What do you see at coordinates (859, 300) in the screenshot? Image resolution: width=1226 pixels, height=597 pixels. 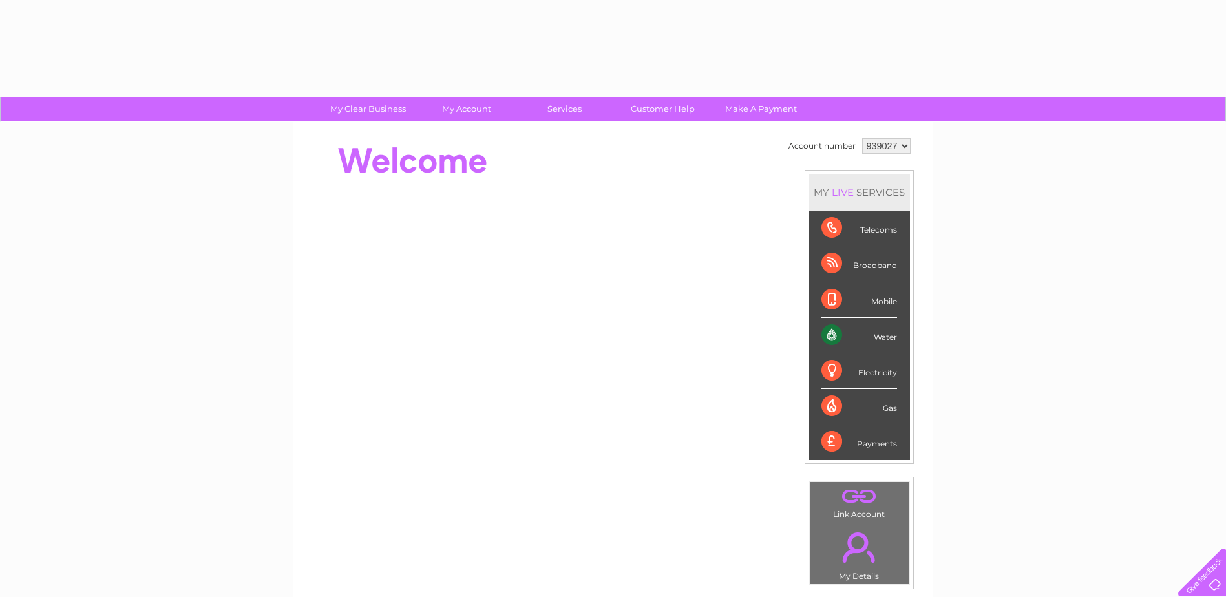 I see `div: Mobile` at bounding box center [859, 300].